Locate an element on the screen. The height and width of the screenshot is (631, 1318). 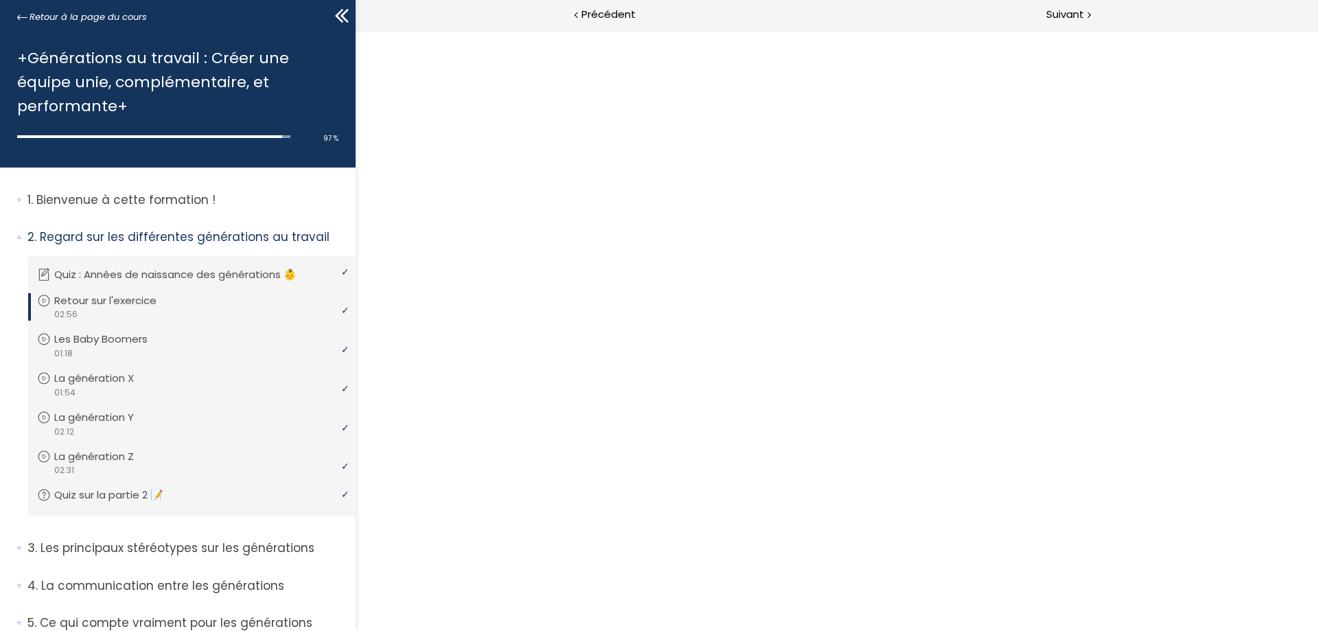
p: Quiz : Années de naissance des générations 👶 is located at coordinates (185, 275).